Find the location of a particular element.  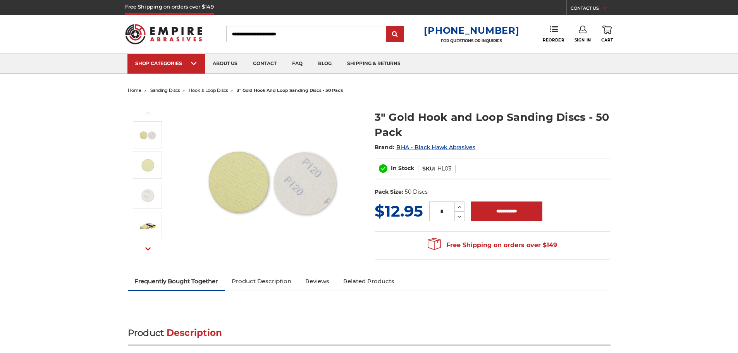

button: Next is located at coordinates (148, 249).